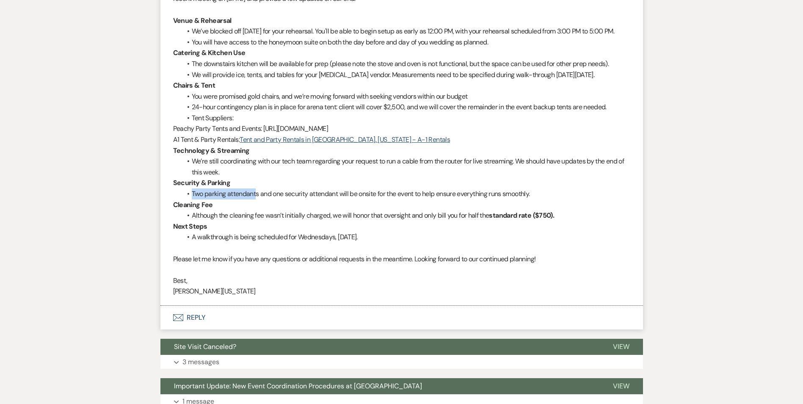 This screenshot has height=404, width=803. What do you see at coordinates (406, 64) in the screenshot?
I see `li: The downstairs kitchen will be available for prep (please note the stove and oven is not function...` at bounding box center [406, 64].